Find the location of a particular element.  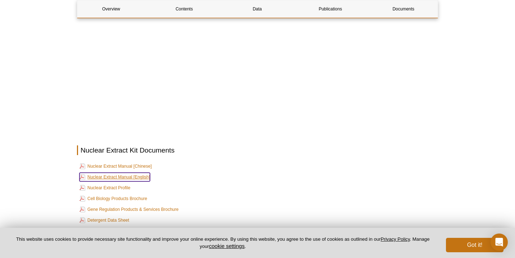

button: Got it! is located at coordinates (474, 245).